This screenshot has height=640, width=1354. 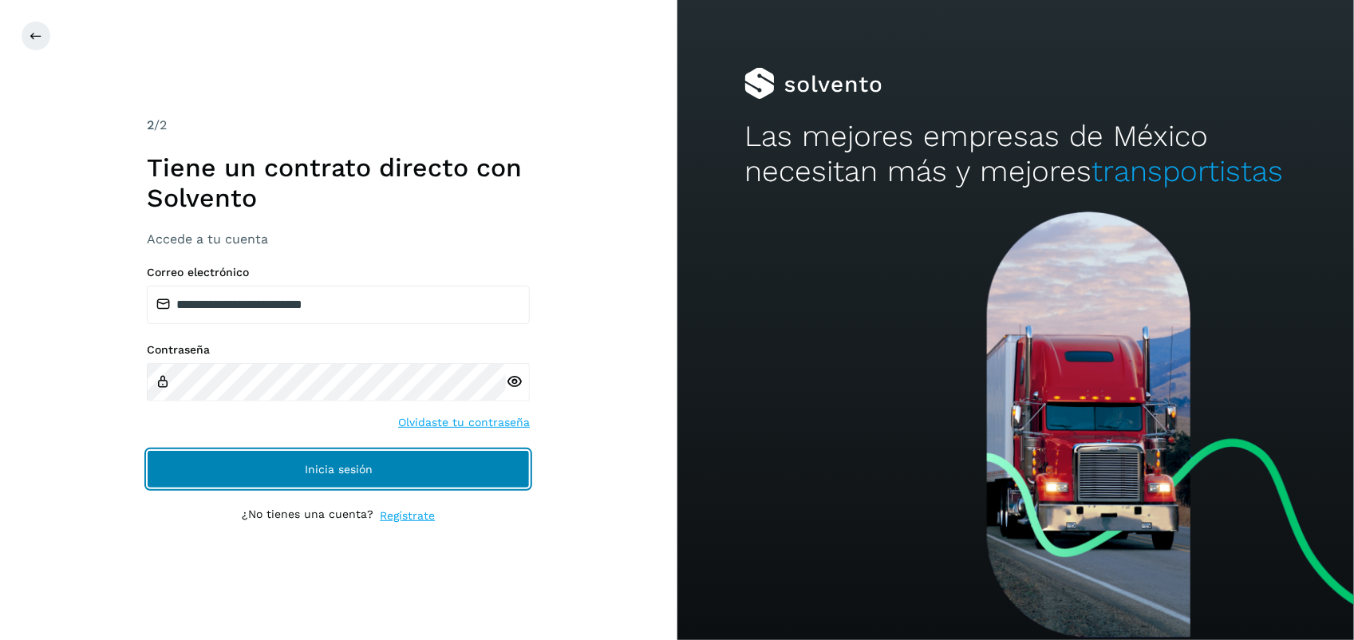 I want to click on label: Contraseña, so click(x=338, y=349).